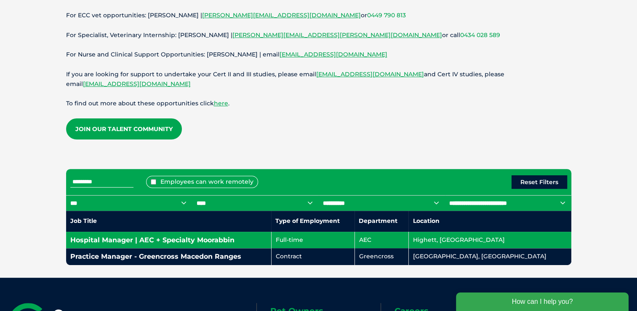  I want to click on h4: Hospital Manager | AEC + Specialty Moorabbin, so click(169, 240).